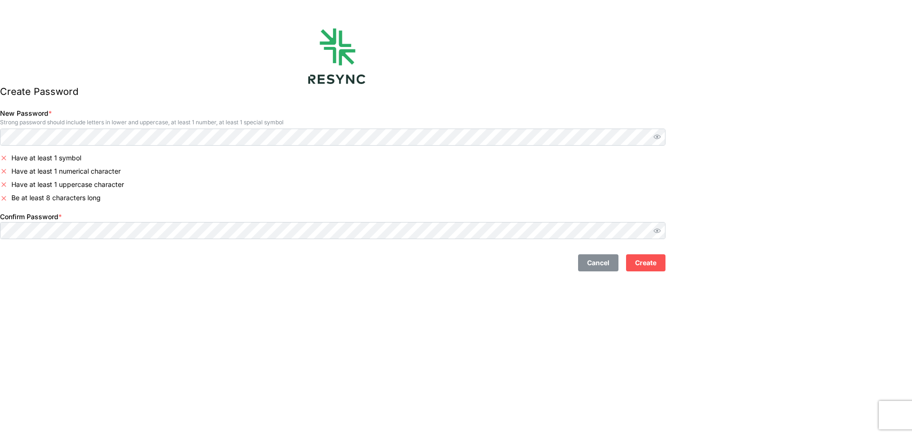 The width and height of the screenshot is (912, 436). I want to click on button: Create, so click(645, 263).